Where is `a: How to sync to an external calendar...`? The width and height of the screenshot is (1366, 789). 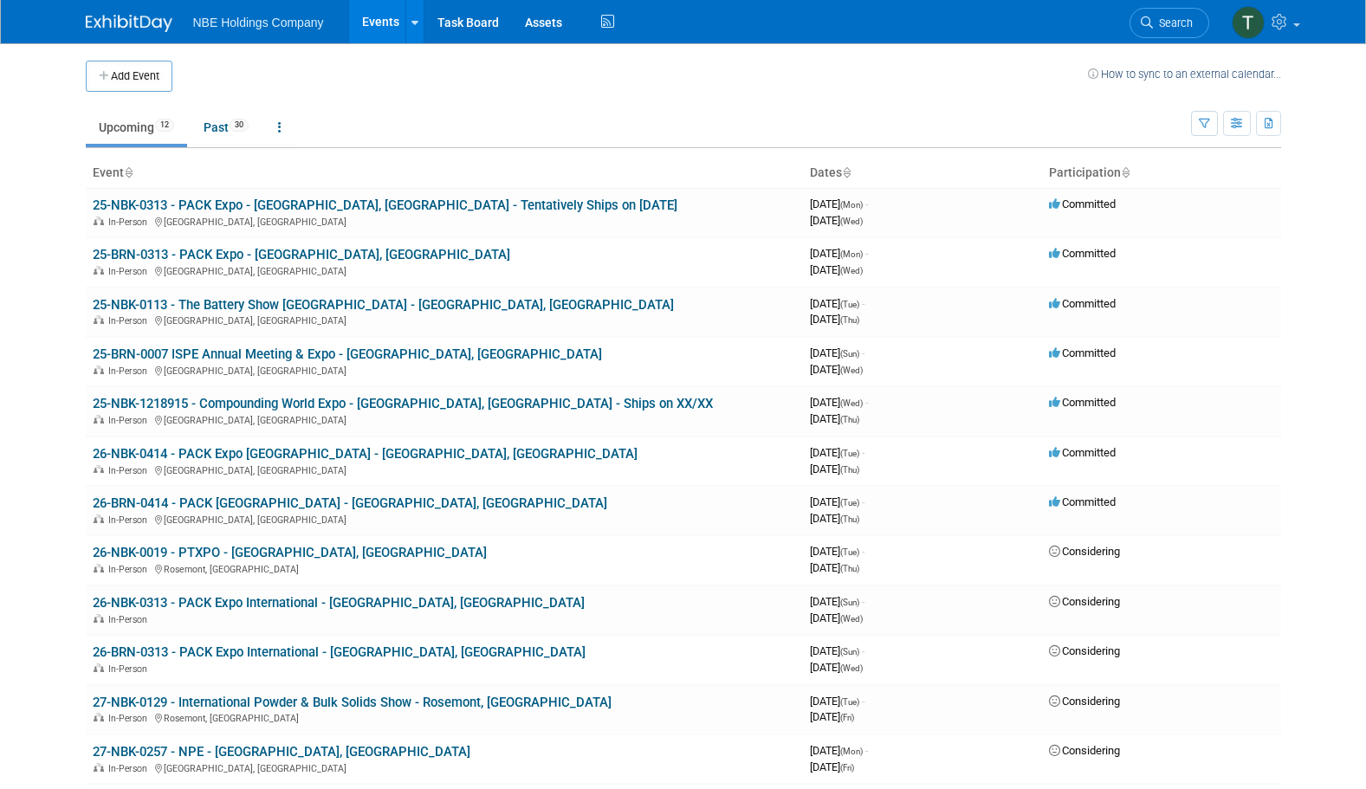
a: How to sync to an external calendar... is located at coordinates (1184, 74).